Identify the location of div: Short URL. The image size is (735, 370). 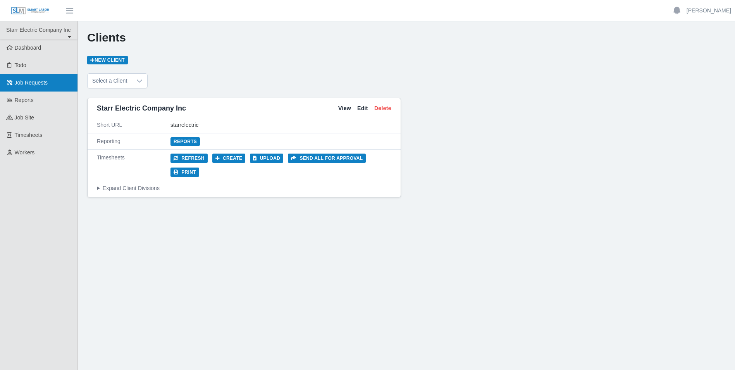
(134, 125).